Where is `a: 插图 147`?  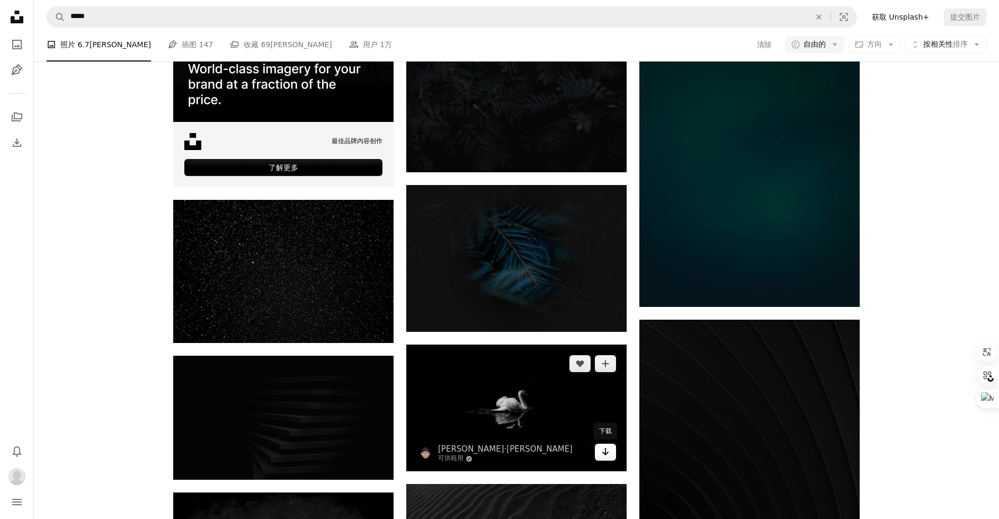
a: 插图 147 is located at coordinates (190, 44).